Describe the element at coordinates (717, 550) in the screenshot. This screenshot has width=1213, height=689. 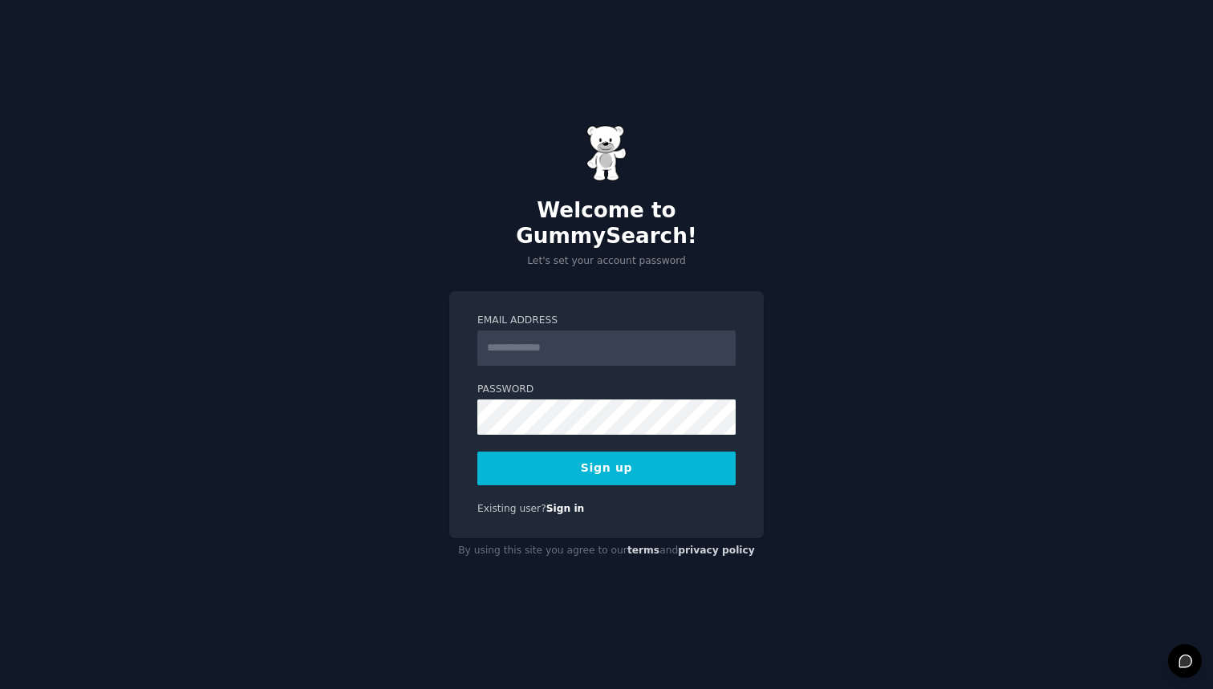
I see `a: privacy policy` at that location.